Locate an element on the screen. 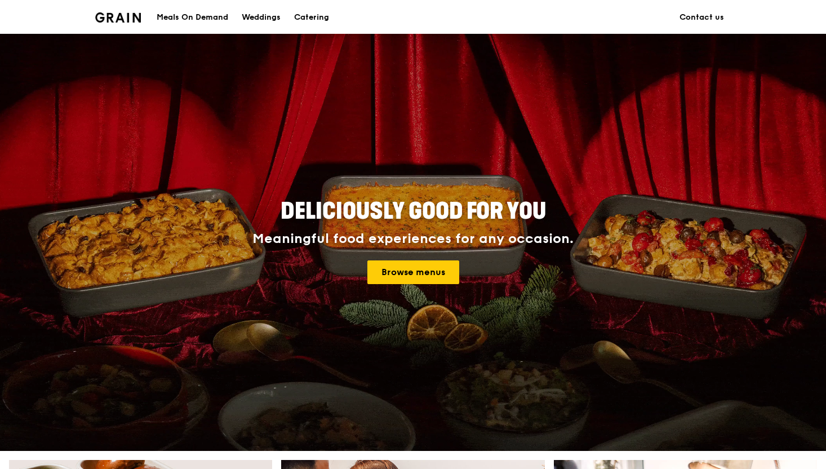  div: Weddings is located at coordinates (261, 17).